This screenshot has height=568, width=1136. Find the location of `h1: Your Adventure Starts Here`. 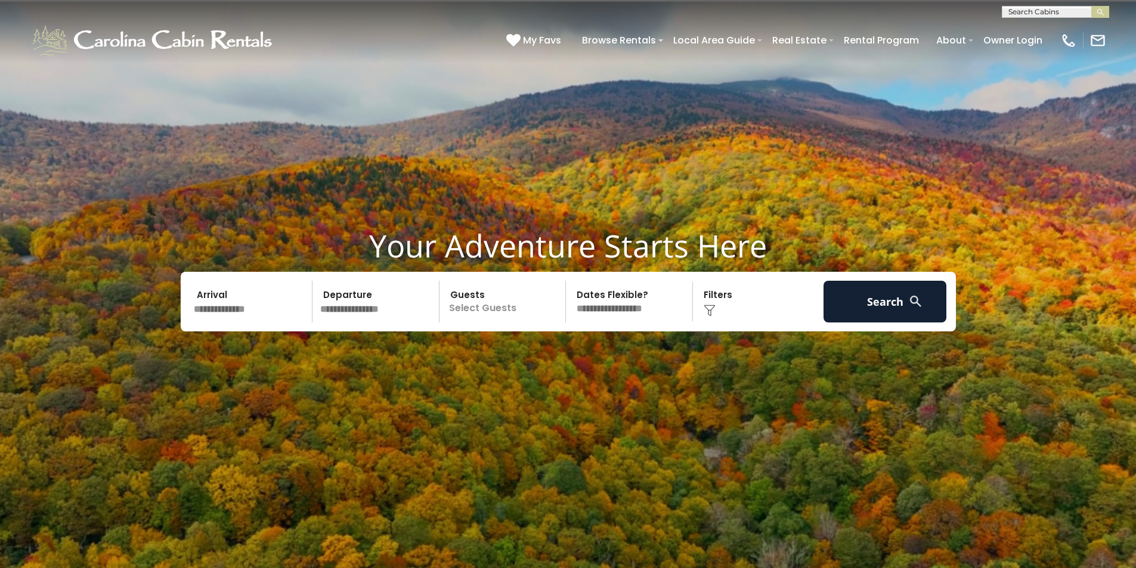

h1: Your Adventure Starts Here is located at coordinates (568, 246).